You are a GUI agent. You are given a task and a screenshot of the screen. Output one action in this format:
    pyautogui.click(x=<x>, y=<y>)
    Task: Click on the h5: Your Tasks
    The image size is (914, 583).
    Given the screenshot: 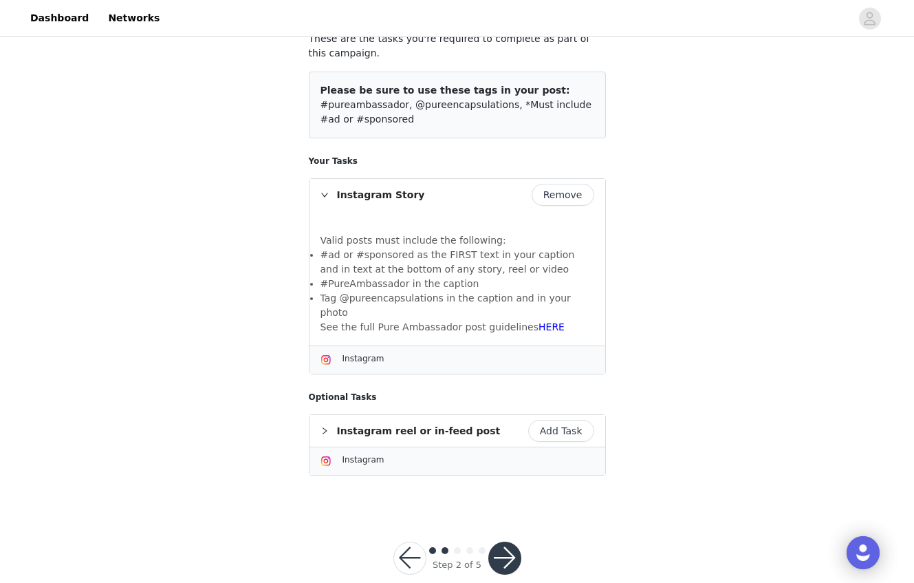 What is the action you would take?
    pyautogui.click(x=457, y=161)
    